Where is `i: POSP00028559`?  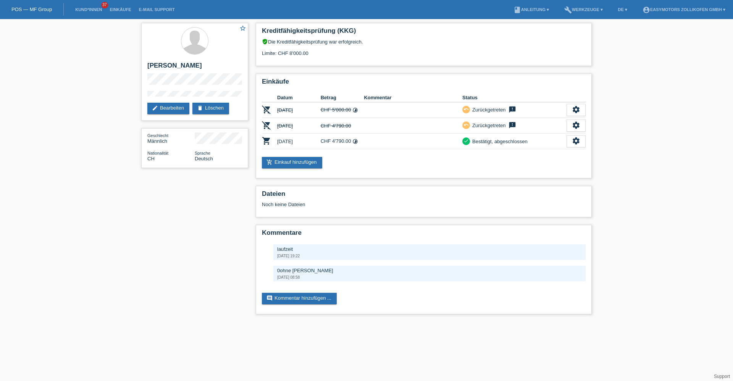 i: POSP00028559 is located at coordinates (266, 141).